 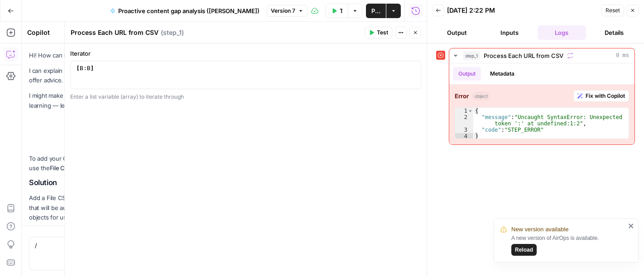 What do you see at coordinates (601, 96) in the screenshot?
I see `button: Fix with Copilot` at bounding box center [601, 96].